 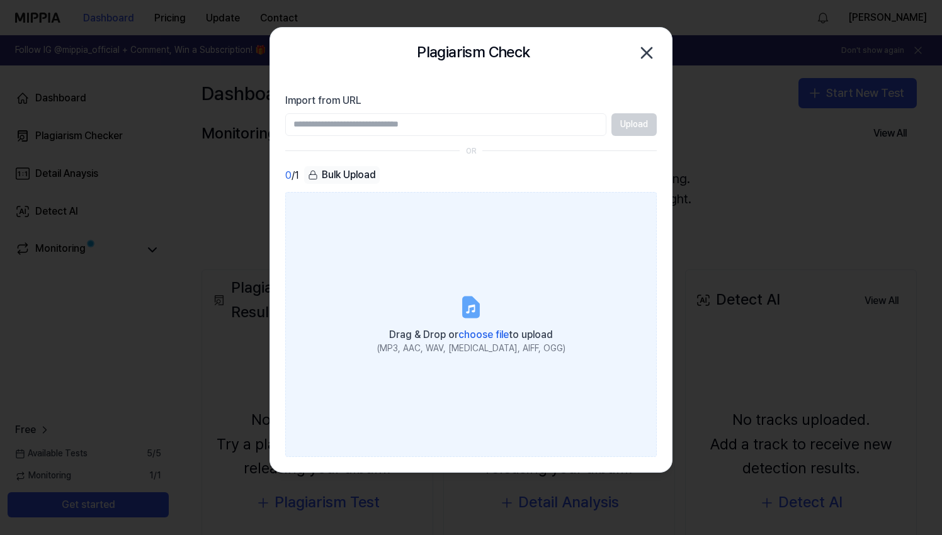 I want to click on div: / 1, so click(x=292, y=175).